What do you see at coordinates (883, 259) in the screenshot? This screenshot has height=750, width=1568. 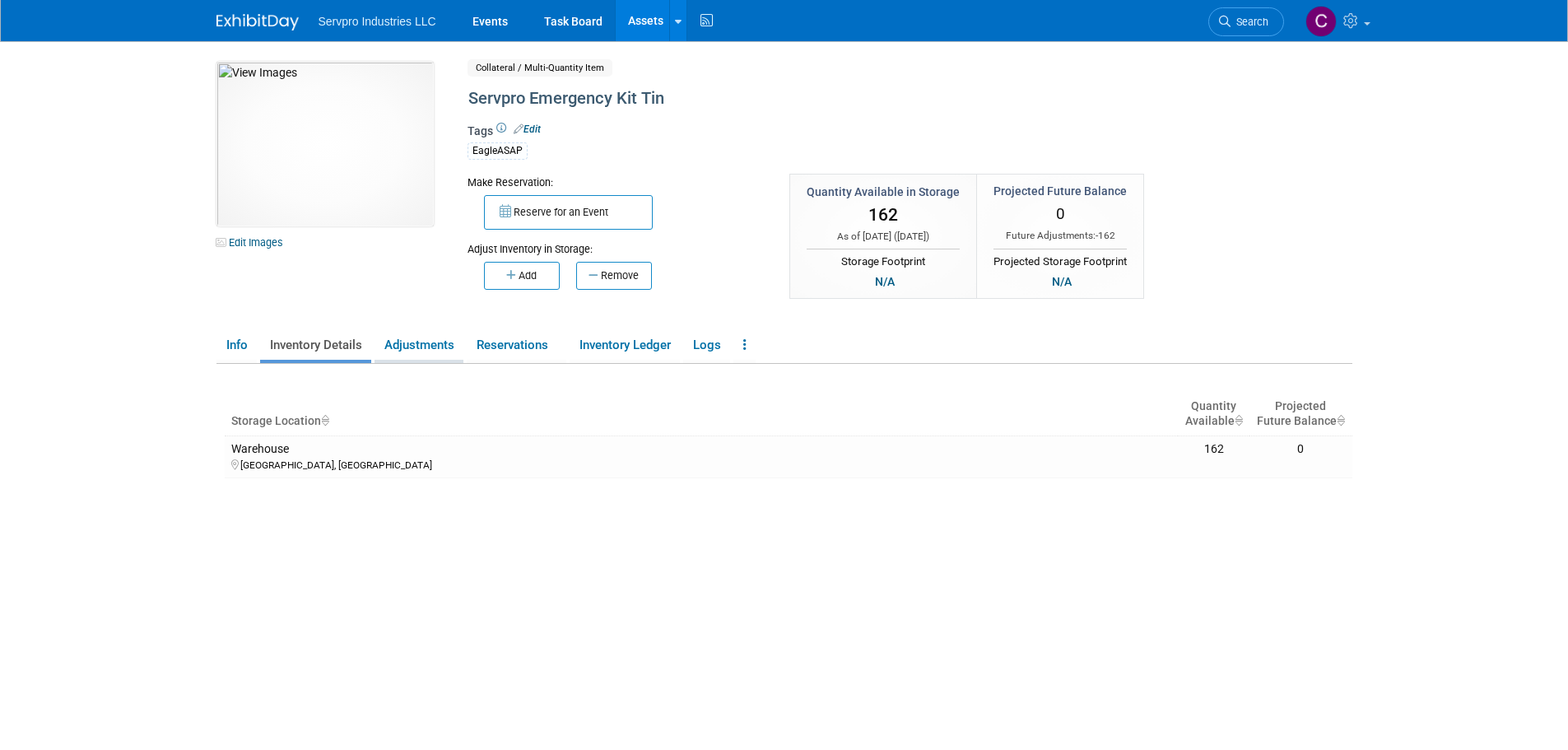 I see `div: Storage Footprint` at bounding box center [883, 259].